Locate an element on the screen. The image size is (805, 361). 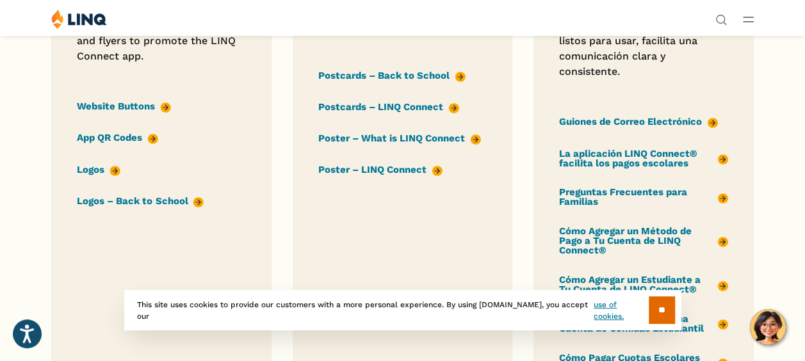
a: Postcards – LINQ Connect is located at coordinates (389, 107).